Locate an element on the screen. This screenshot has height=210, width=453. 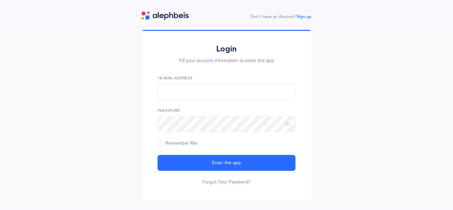
div: Don't have an Account? is located at coordinates (281, 17).